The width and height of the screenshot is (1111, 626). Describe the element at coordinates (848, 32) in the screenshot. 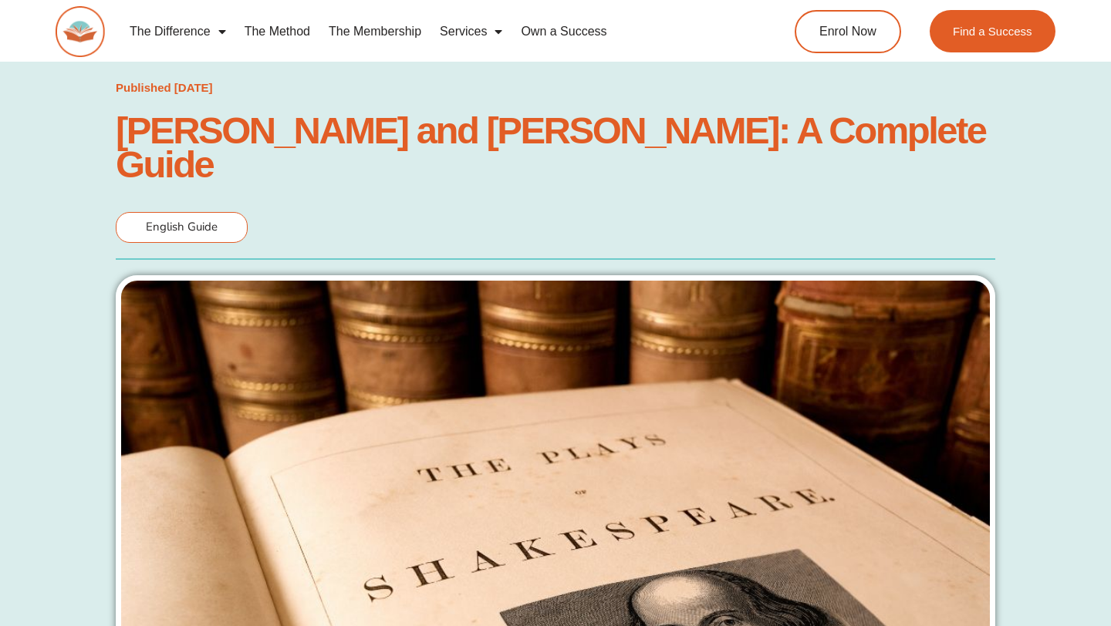

I see `a: Enrol Now` at that location.